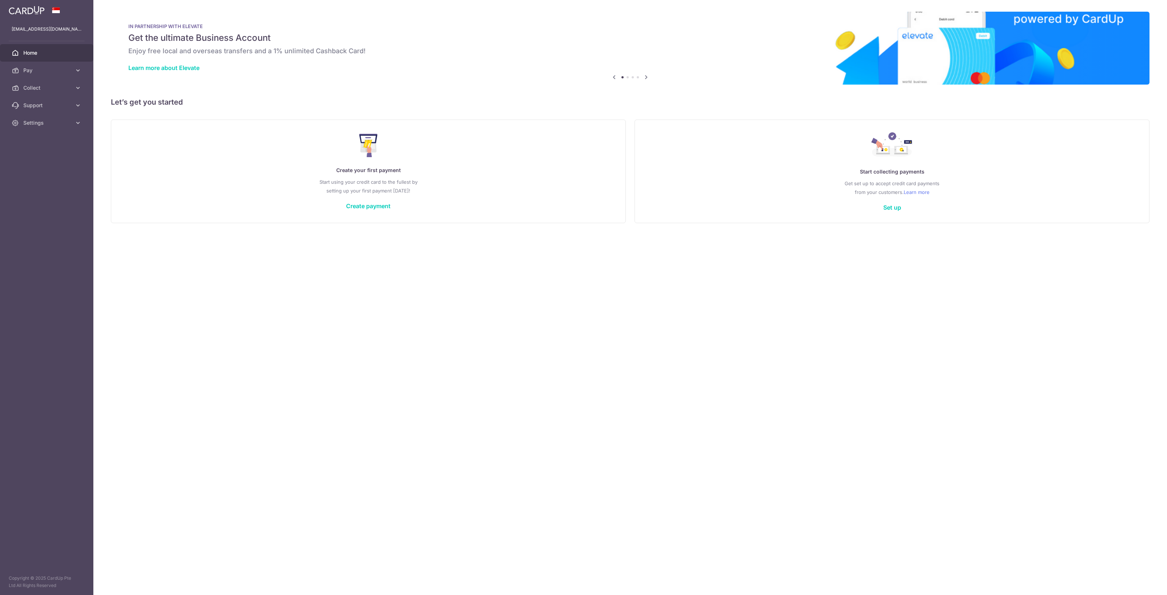 This screenshot has height=595, width=1167. What do you see at coordinates (892, 188) in the screenshot?
I see `p: Get set up to accept credit card payments from your customers.` at bounding box center [892, 188].